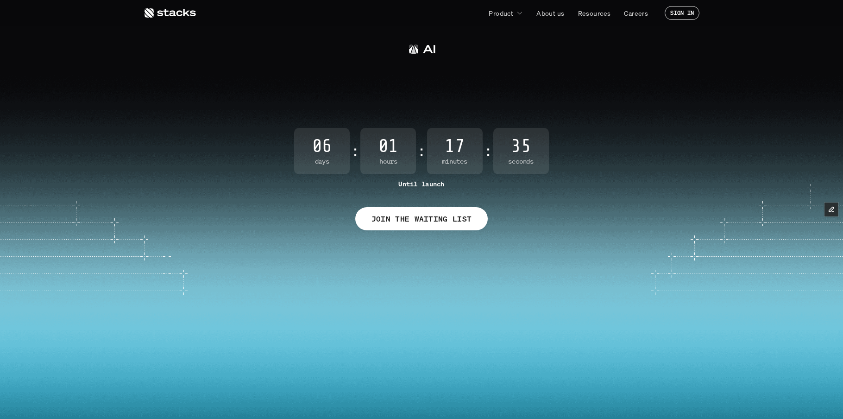 This screenshot has height=419, width=843. I want to click on p: Careers, so click(636, 13).